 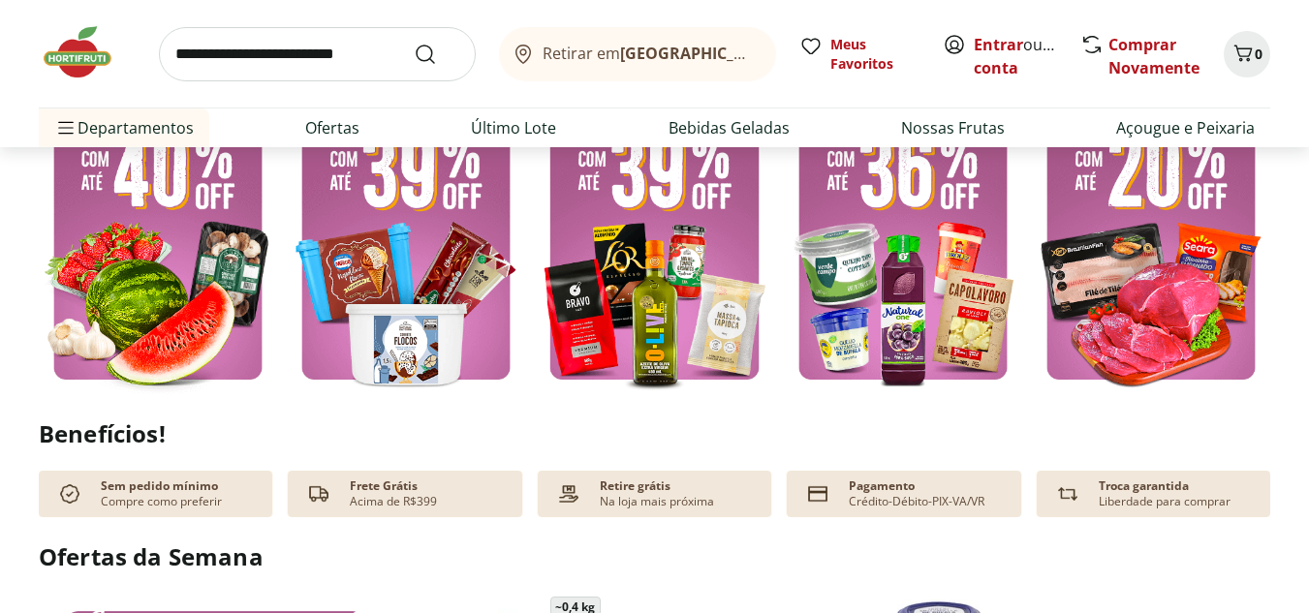 I want to click on a: Comprar Novamente, so click(x=1154, y=56).